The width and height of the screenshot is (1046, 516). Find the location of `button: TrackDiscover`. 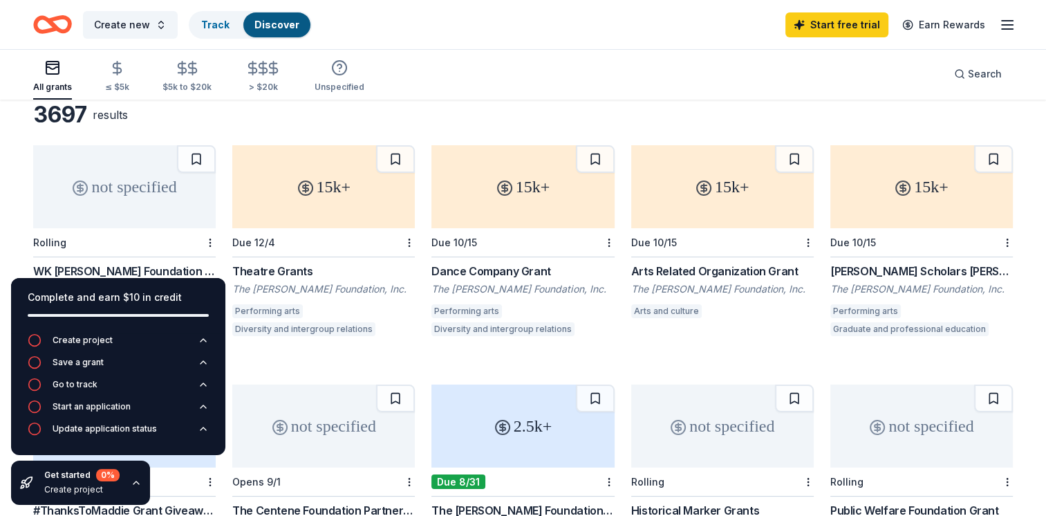

button: TrackDiscover is located at coordinates (250, 25).